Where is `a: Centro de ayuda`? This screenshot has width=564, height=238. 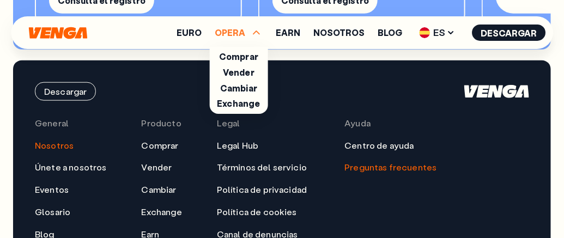
a: Centro de ayuda is located at coordinates (378, 145).